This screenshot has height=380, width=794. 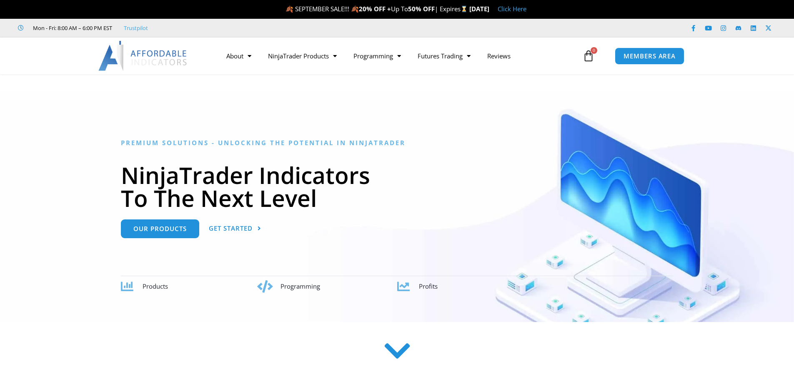 What do you see at coordinates (160, 228) in the screenshot?
I see `a: Our Products` at bounding box center [160, 228].